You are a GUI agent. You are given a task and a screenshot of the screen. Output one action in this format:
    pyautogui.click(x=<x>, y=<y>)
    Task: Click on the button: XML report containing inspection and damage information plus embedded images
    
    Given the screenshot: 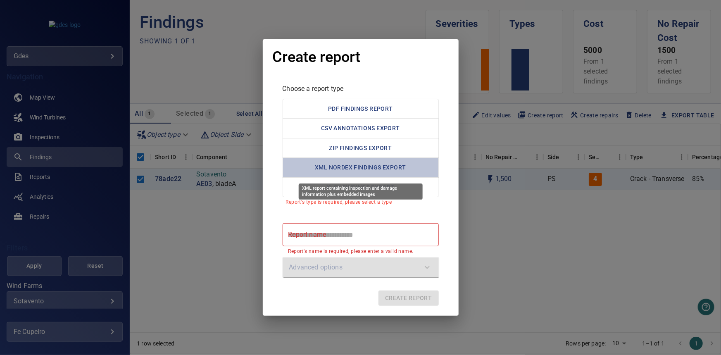 What is the action you would take?
    pyautogui.click(x=361, y=167)
    